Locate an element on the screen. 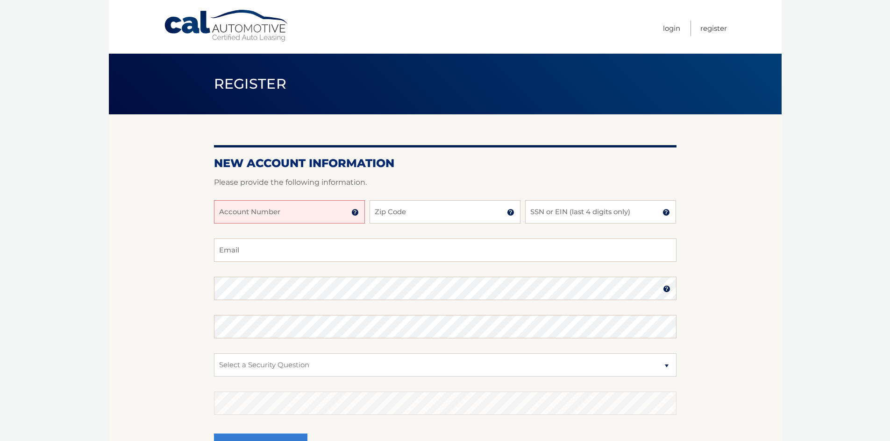  a: Cal Automotive is located at coordinates (227, 26).